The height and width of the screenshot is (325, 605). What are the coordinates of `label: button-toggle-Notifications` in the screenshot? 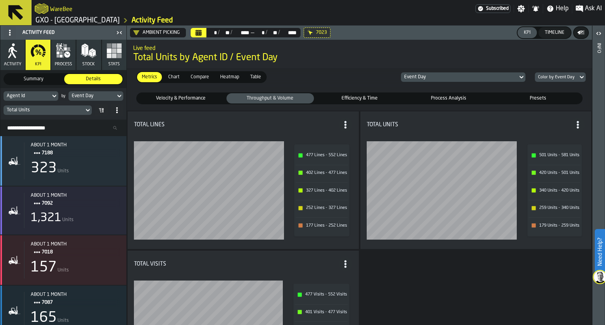 It's located at (536, 9).